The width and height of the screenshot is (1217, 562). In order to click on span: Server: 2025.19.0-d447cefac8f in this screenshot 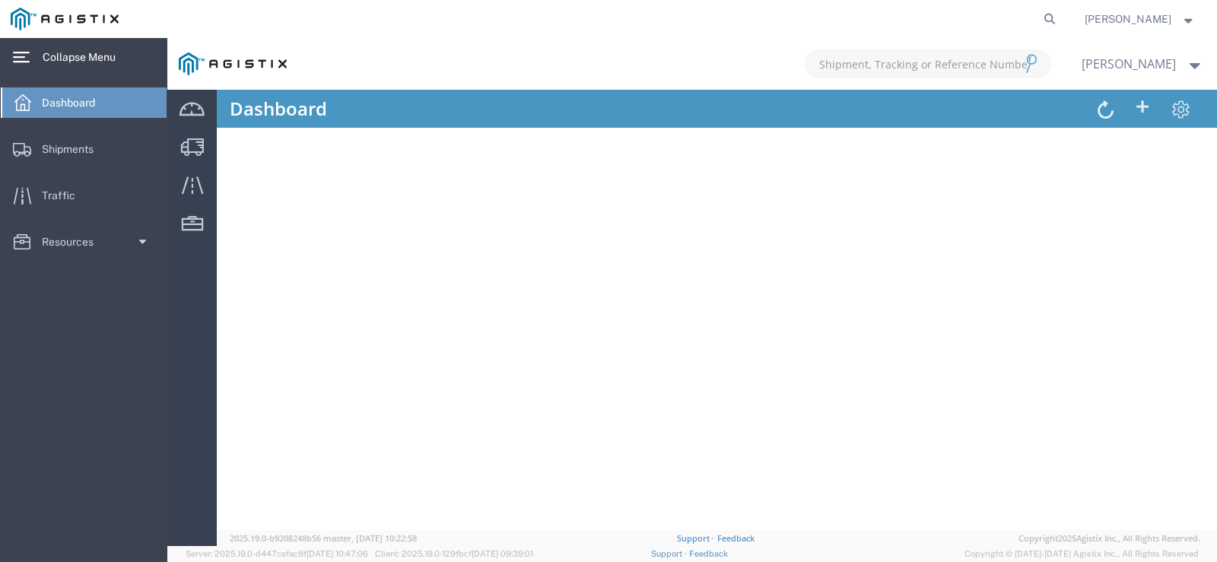, I will do `click(277, 554)`.